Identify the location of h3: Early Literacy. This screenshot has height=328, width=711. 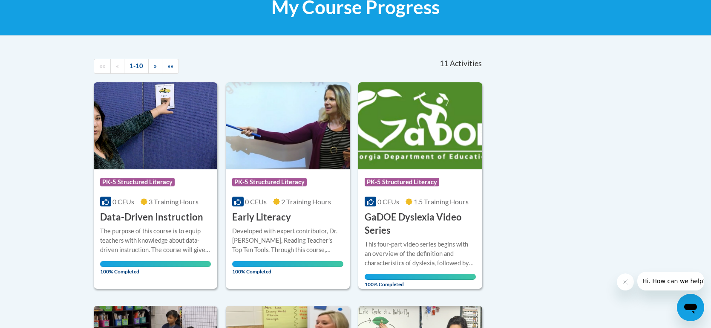
(262, 217).